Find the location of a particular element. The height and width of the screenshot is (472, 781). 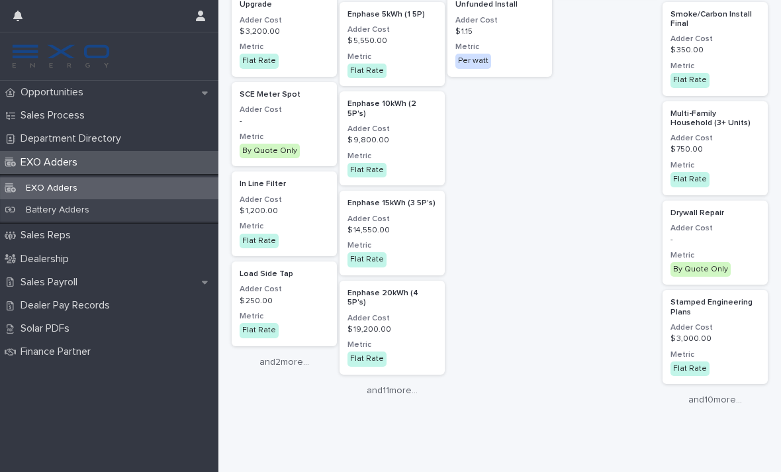

p: Smoke/Carbon Install Final is located at coordinates (715, 19).